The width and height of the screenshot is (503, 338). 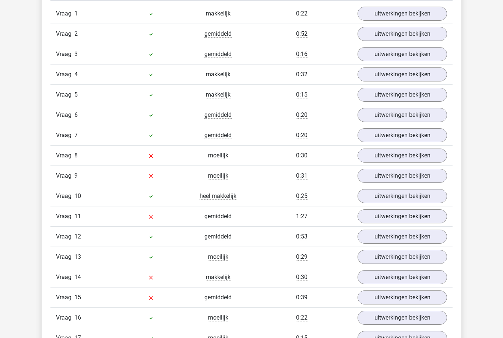 What do you see at coordinates (302, 75) in the screenshot?
I see `span: 0:32` at bounding box center [302, 75].